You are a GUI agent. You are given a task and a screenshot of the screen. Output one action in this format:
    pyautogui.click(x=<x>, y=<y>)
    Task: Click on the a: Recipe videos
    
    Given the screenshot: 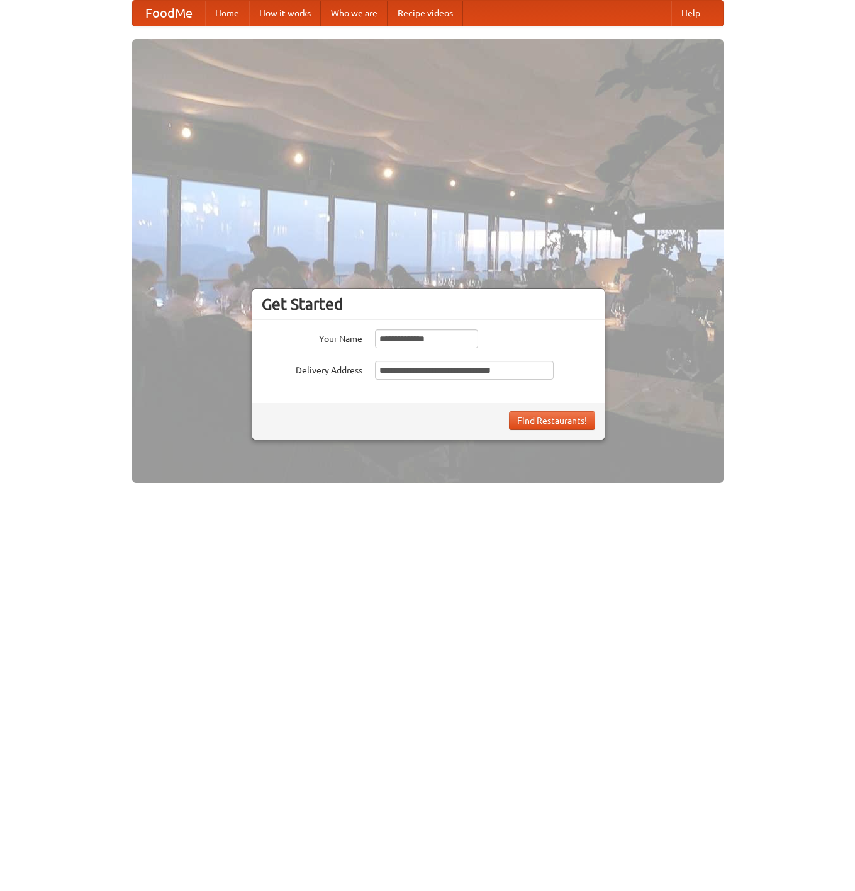 What is the action you would take?
    pyautogui.click(x=426, y=13)
    